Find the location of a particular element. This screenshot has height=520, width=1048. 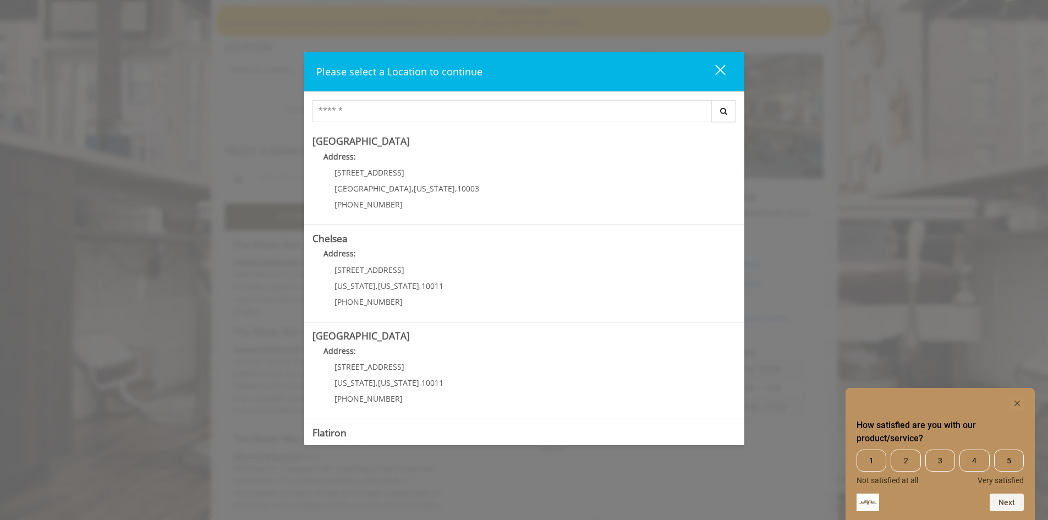

button: Hide survey is located at coordinates (1018, 403).